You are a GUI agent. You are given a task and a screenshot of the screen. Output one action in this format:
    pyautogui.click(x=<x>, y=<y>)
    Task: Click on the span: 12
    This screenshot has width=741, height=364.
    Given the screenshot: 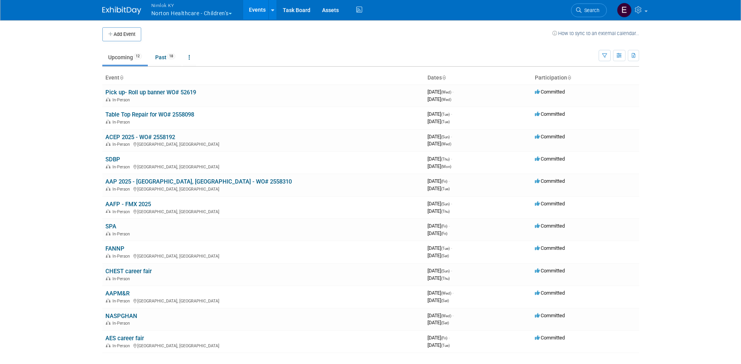 What is the action you would take?
    pyautogui.click(x=138, y=56)
    